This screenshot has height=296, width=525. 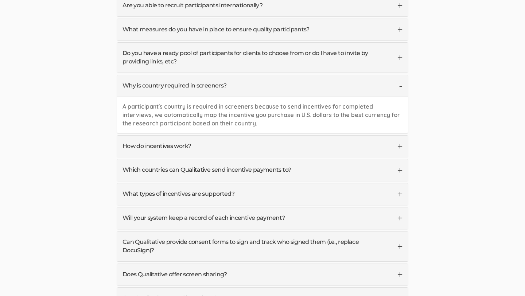 What do you see at coordinates (262, 58) in the screenshot?
I see `a: Do you have a ready pool of participants for clients to choose from or do I have to invite by pro...` at bounding box center [262, 58].